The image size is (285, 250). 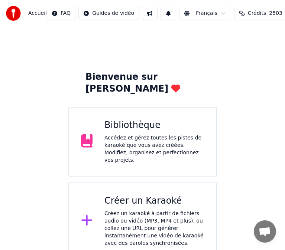 I want to click on span: 2503, so click(x=275, y=13).